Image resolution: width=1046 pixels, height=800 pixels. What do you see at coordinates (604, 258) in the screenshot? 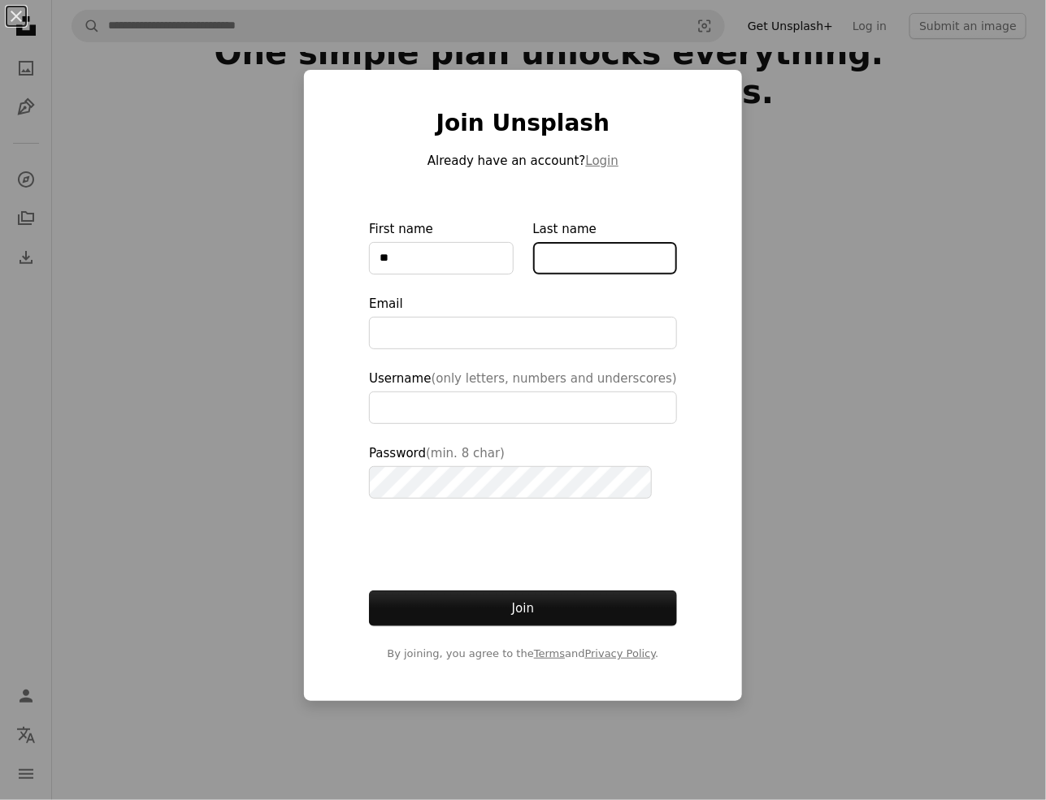
I see `input: Last name` at bounding box center [604, 258].